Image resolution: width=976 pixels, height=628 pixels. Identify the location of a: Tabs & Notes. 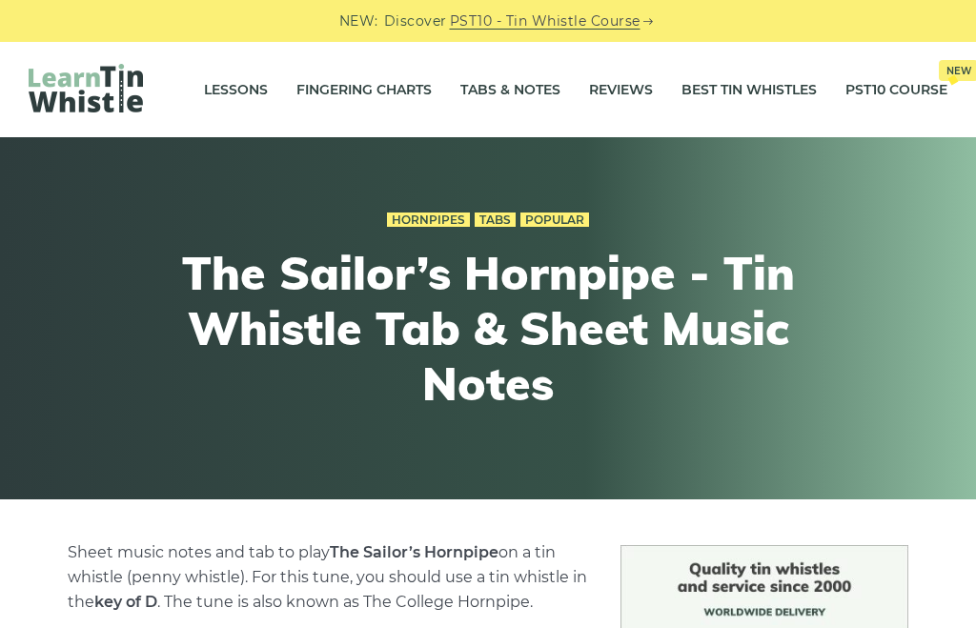
(510, 90).